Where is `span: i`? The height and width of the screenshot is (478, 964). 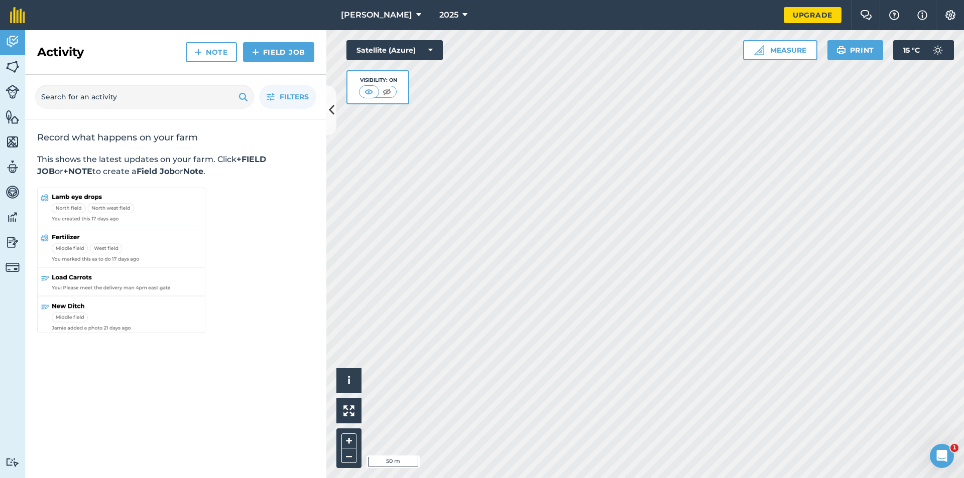
span: i is located at coordinates (349, 380).